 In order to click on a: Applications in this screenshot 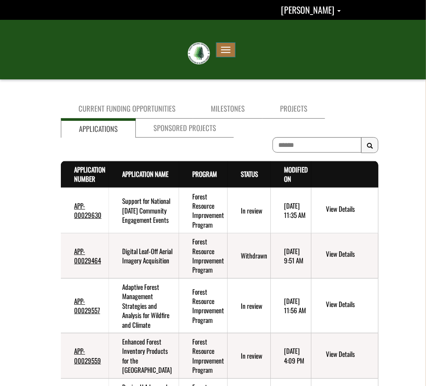, I will do `click(98, 128)`.